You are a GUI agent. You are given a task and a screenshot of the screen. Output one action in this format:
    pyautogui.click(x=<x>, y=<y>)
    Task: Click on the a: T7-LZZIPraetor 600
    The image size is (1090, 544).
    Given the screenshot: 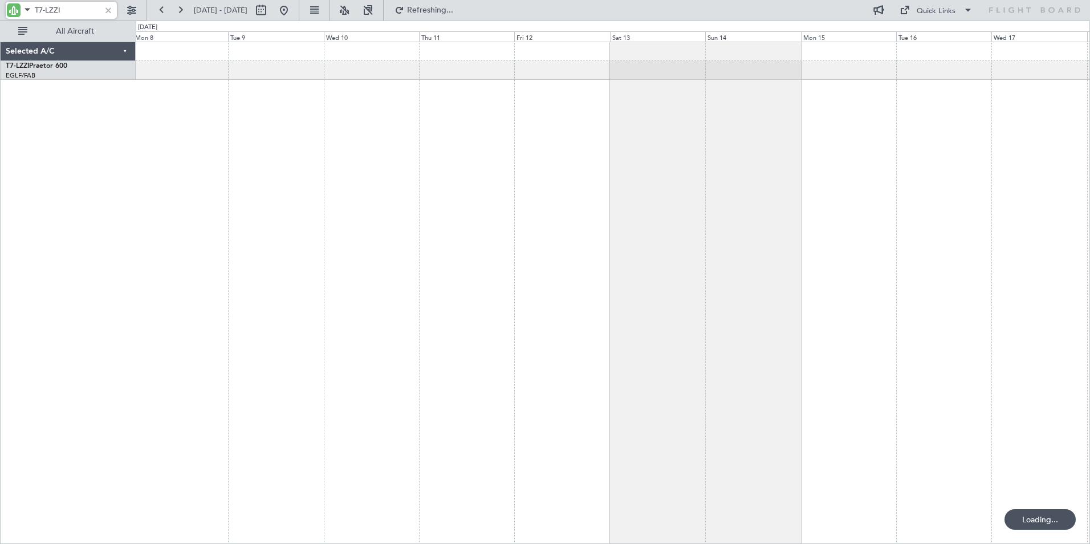 What is the action you would take?
    pyautogui.click(x=36, y=66)
    